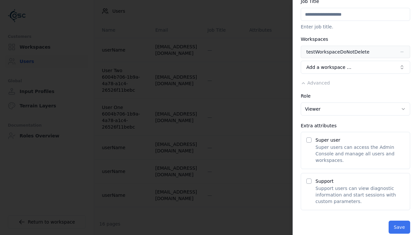  What do you see at coordinates (314, 39) in the screenshot?
I see `label: Workspaces` at bounding box center [314, 39].